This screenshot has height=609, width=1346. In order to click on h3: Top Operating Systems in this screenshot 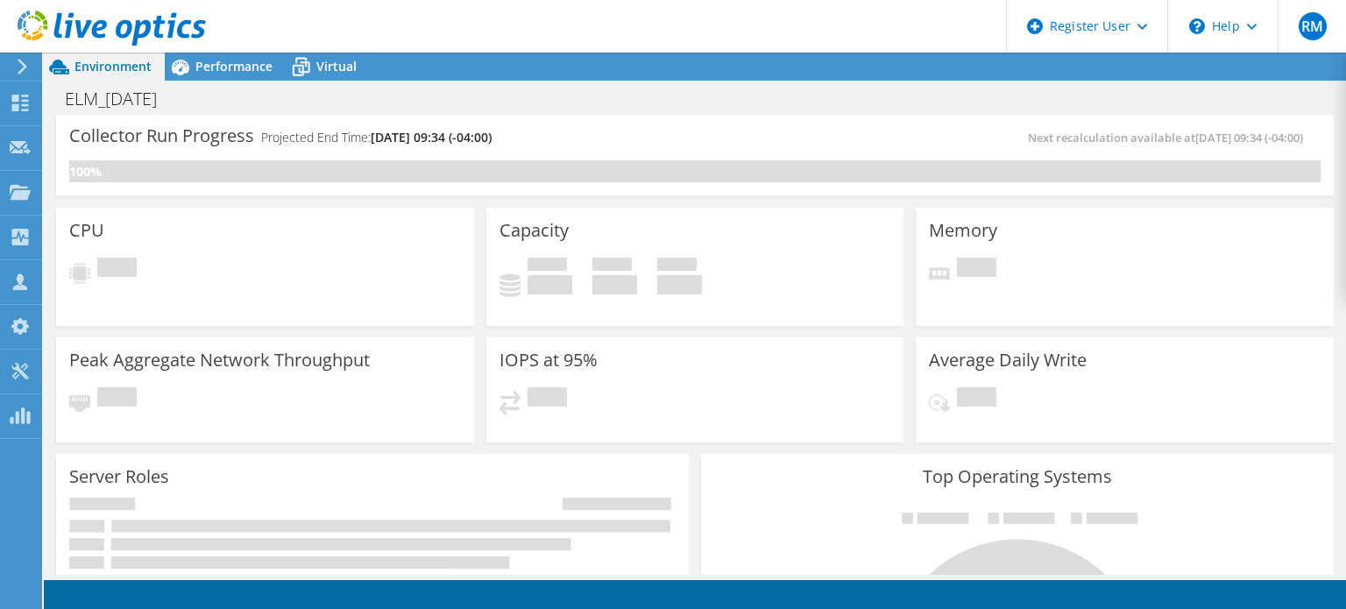, I will do `click(1017, 477)`.